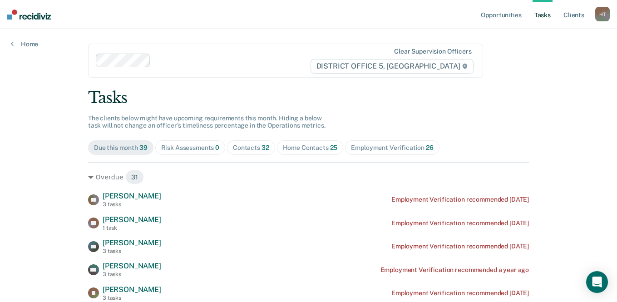 The image size is (617, 302). What do you see at coordinates (251, 148) in the screenshot?
I see `div: Contacts` at bounding box center [251, 148].